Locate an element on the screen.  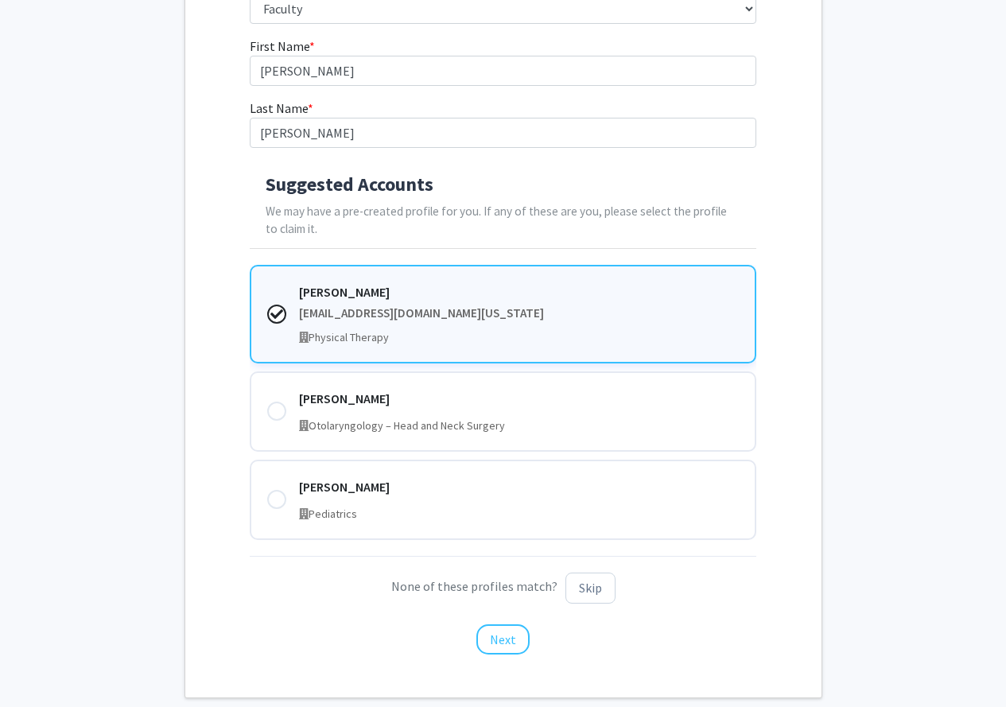
span: Otolaryngology – Head and Neck Surgery is located at coordinates (406, 426).